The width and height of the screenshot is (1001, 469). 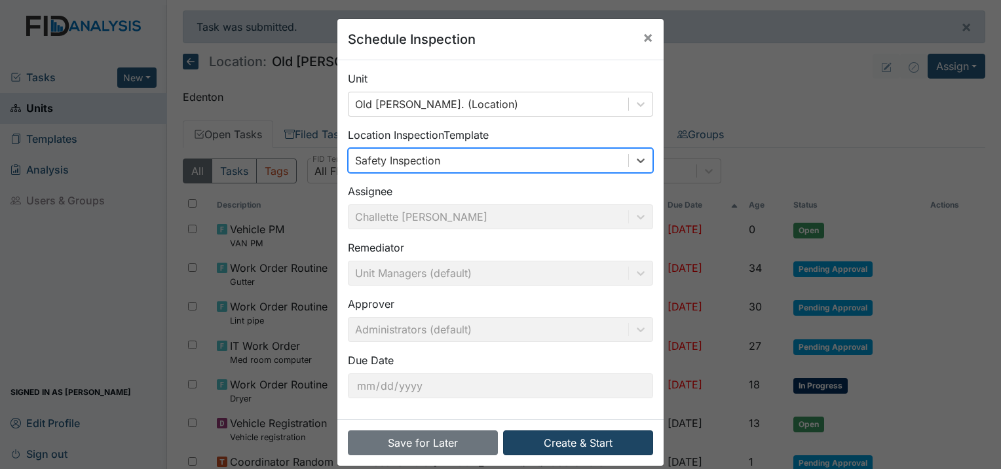 I want to click on label: Due Date, so click(x=371, y=360).